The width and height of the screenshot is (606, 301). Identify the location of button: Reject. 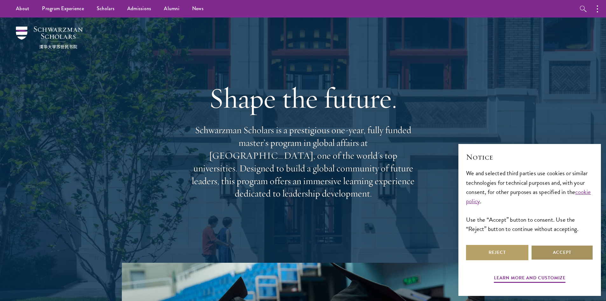
(497, 252).